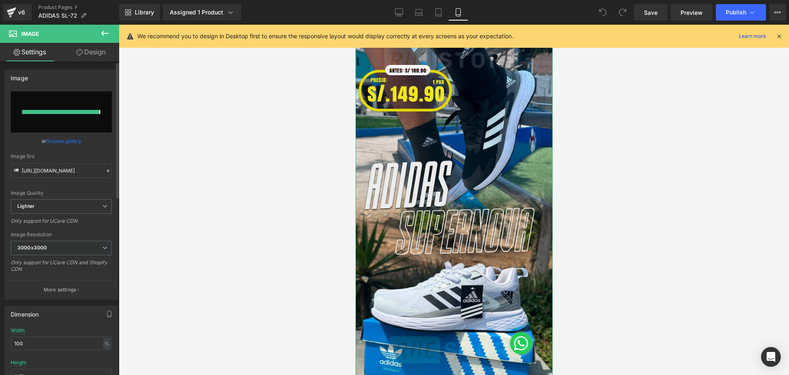 The image size is (789, 375). What do you see at coordinates (61, 170) in the screenshot?
I see `input: Link` at bounding box center [61, 170].